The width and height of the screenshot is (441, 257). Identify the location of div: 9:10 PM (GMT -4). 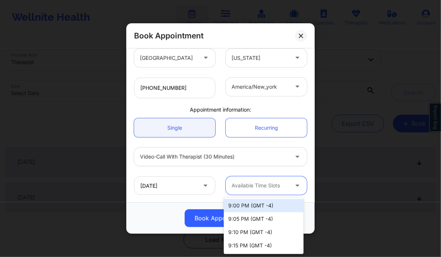
(263, 232).